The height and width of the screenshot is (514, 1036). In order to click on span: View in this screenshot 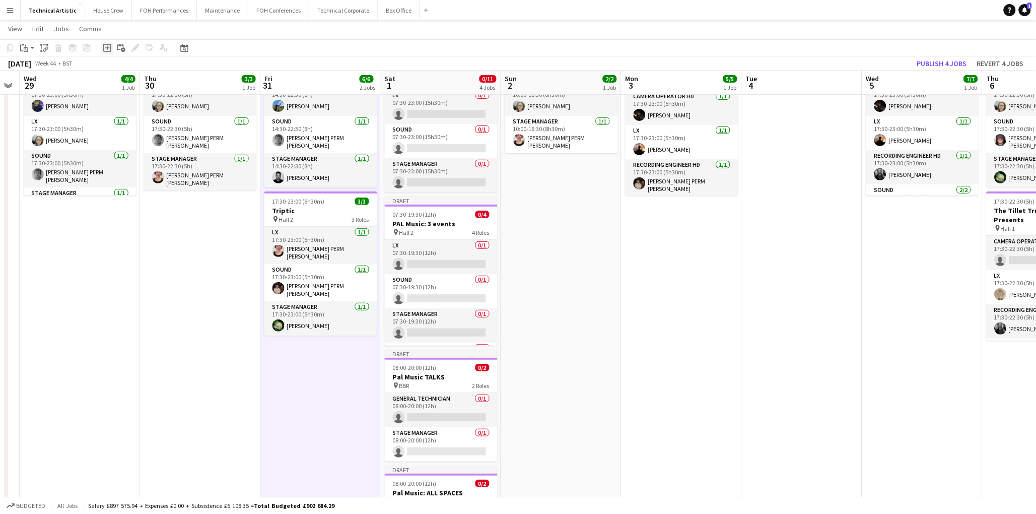, I will do `click(15, 29)`.